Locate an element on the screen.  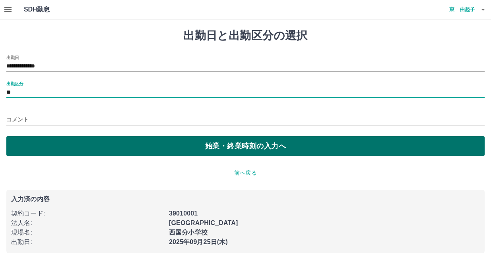
b: 西国分小学校 is located at coordinates (188, 232).